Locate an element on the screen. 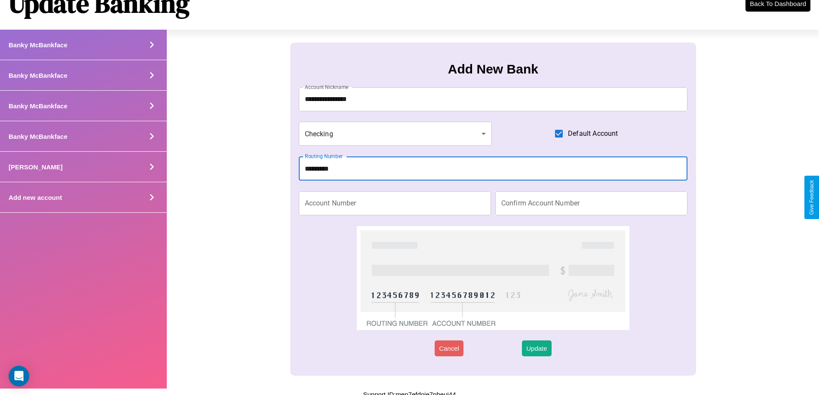 The image size is (819, 395). div: Give Feedback is located at coordinates (812, 197).